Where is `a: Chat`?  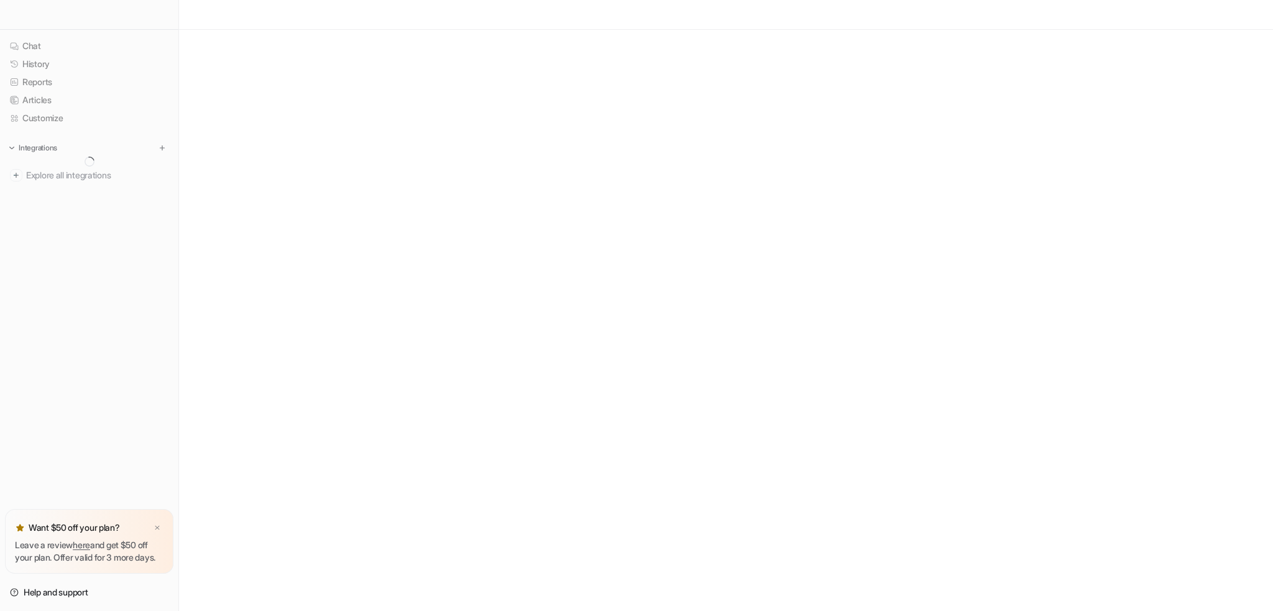 a: Chat is located at coordinates (89, 46).